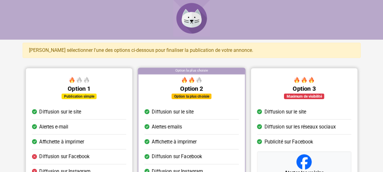 This screenshot has width=383, height=172. I want to click on div: Maximum de visibilité, so click(304, 96).